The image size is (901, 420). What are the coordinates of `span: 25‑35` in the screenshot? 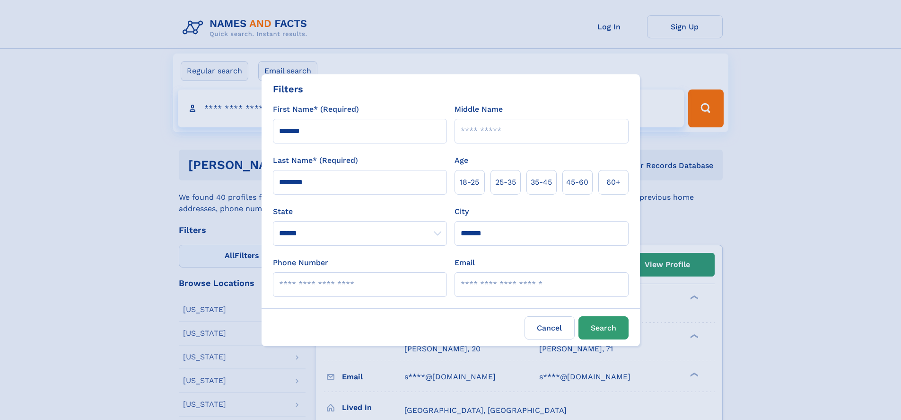 It's located at (506, 182).